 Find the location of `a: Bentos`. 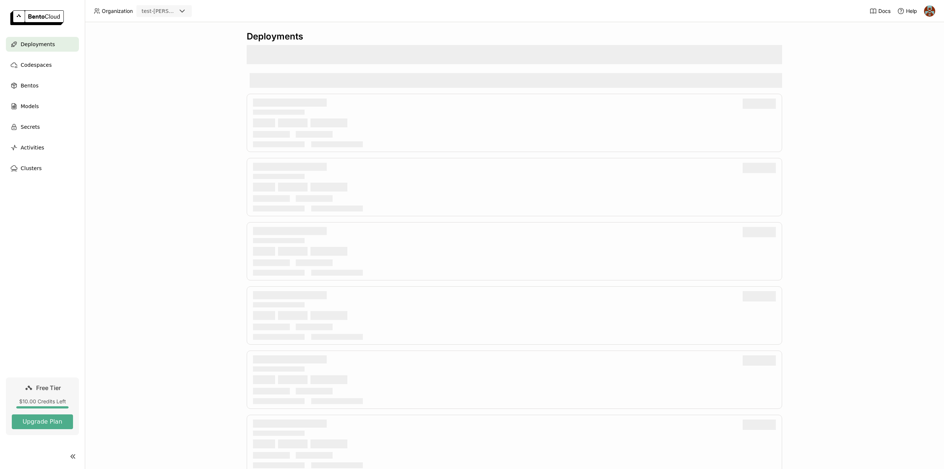

a: Bentos is located at coordinates (42, 86).